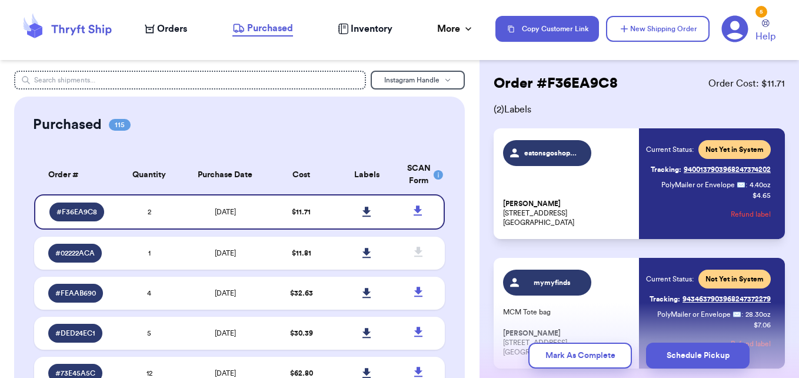 The image size is (799, 378). What do you see at coordinates (301, 293) in the screenshot?
I see `span: $ 32.63` at bounding box center [301, 293].